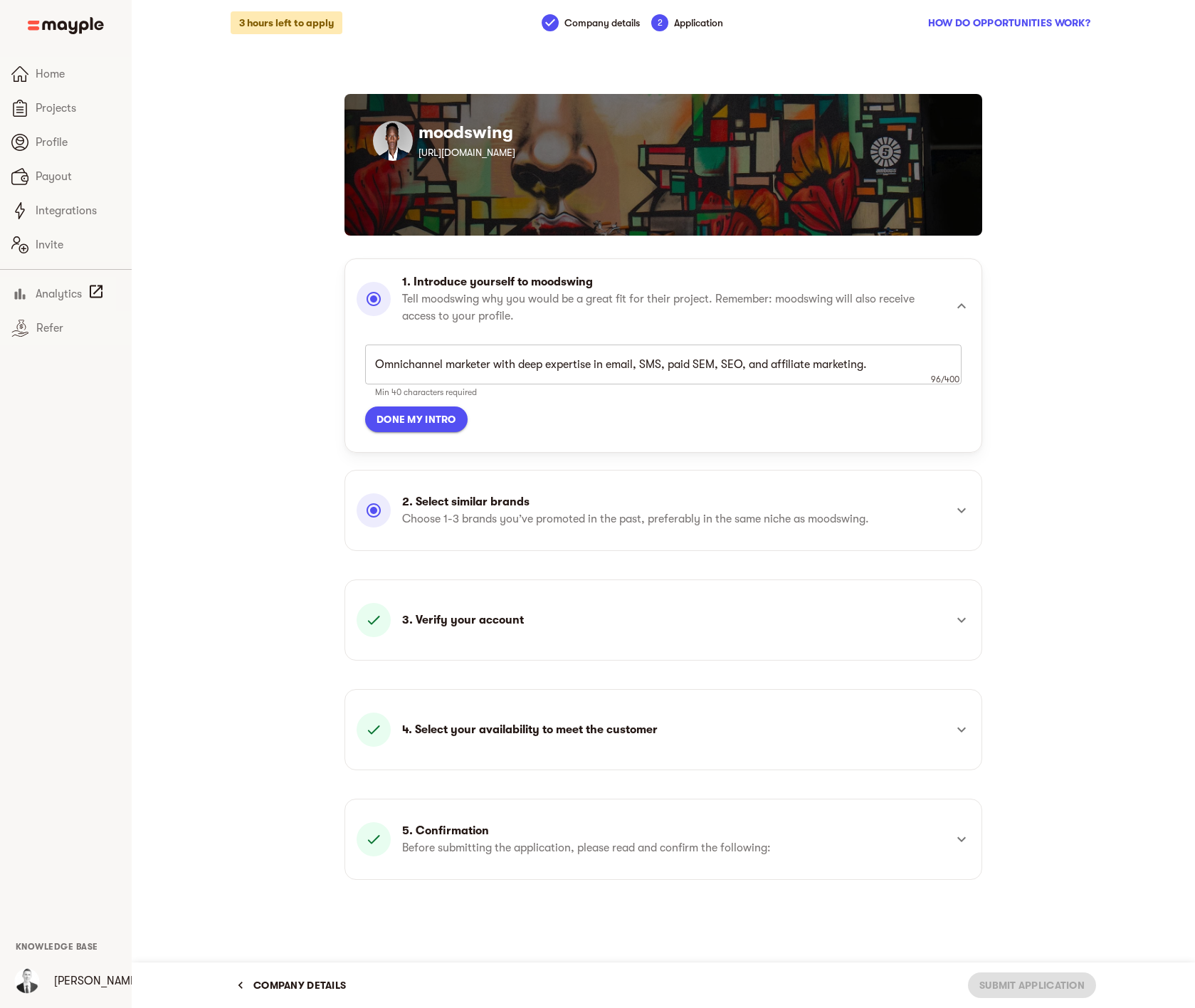 This screenshot has height=1008, width=1195. What do you see at coordinates (663, 839) in the screenshot?
I see `div: 5. ConfirmationBefore submitting the application, please read and confirm the following:` at bounding box center [663, 839].